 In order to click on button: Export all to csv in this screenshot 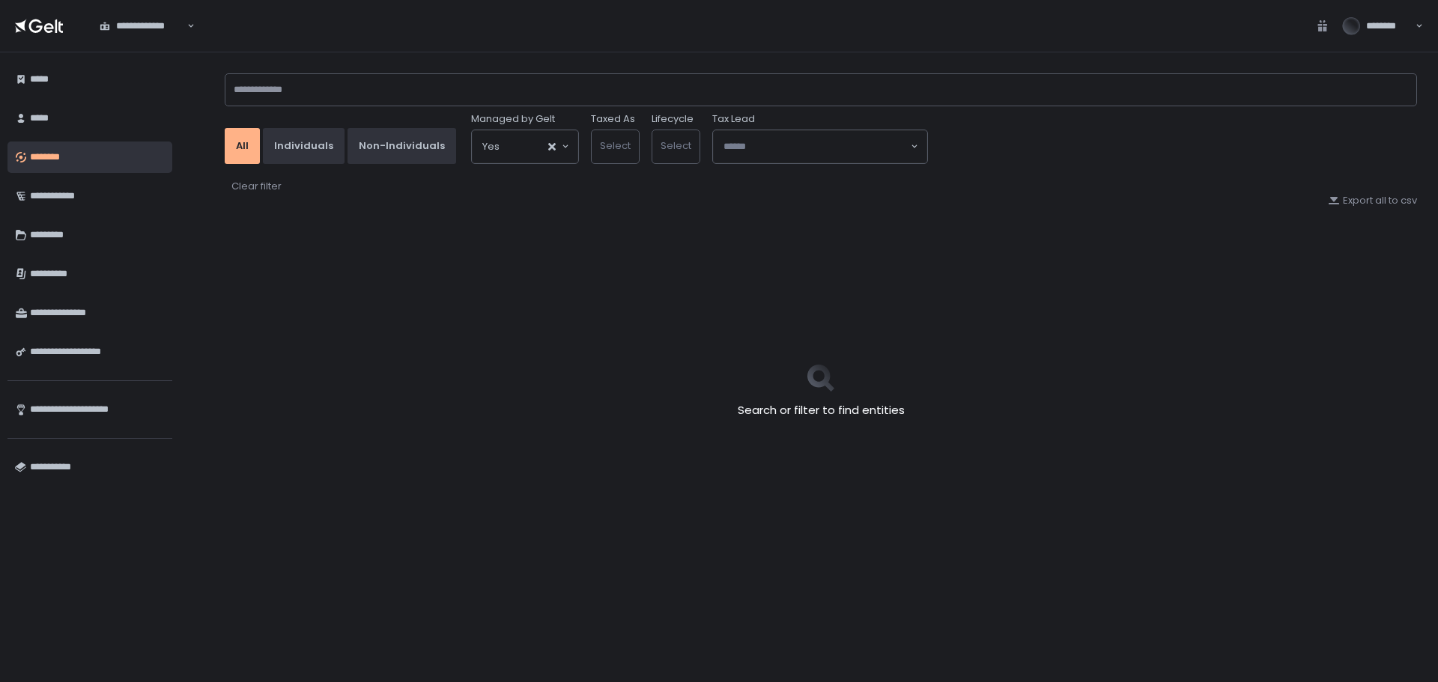, I will do `click(1372, 201)`.